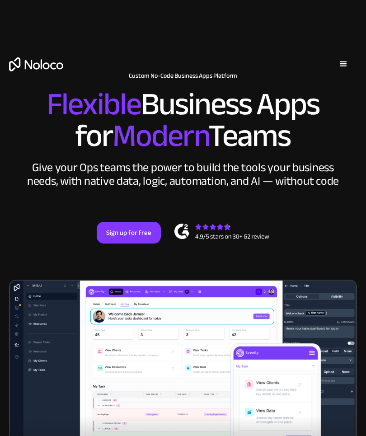 Image resolution: width=366 pixels, height=436 pixels. What do you see at coordinates (129, 233) in the screenshot?
I see `a: Sign up for free` at bounding box center [129, 233].